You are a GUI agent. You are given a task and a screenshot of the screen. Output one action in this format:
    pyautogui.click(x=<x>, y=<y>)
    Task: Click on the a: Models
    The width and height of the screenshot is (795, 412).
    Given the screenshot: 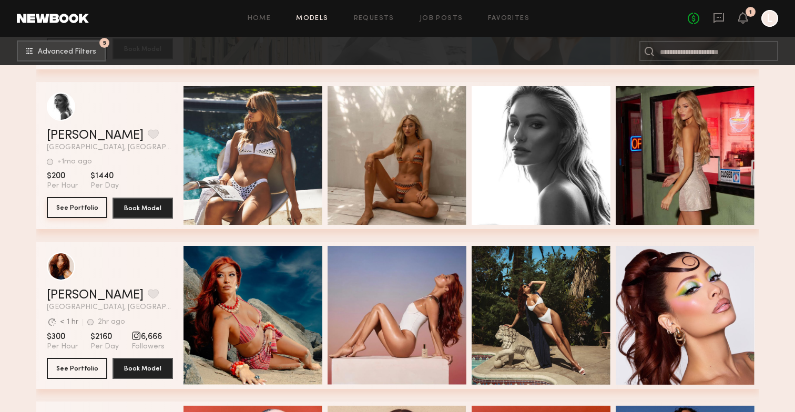 What is the action you would take?
    pyautogui.click(x=312, y=18)
    